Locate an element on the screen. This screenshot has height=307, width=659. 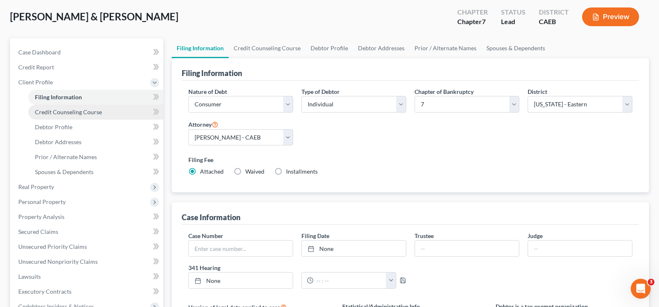
span: Prior / Alternate Names is located at coordinates (66, 157).